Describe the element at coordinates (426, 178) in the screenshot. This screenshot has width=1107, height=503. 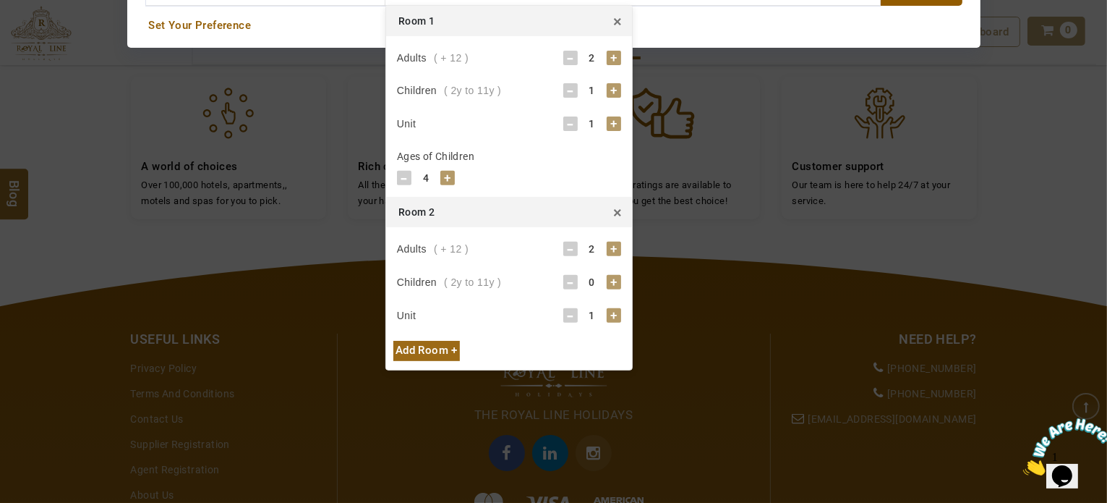
I see `div: 4` at that location.